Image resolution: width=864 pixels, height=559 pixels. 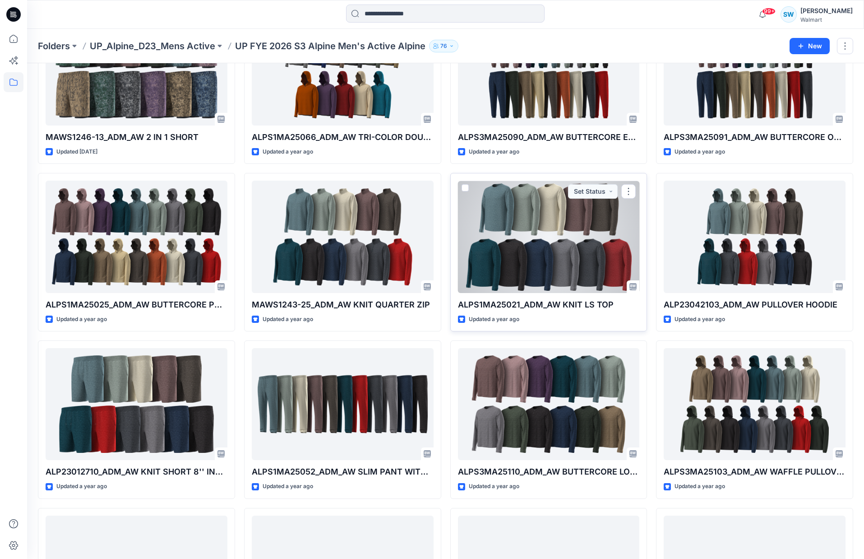 I want to click on a: Folders, so click(x=54, y=46).